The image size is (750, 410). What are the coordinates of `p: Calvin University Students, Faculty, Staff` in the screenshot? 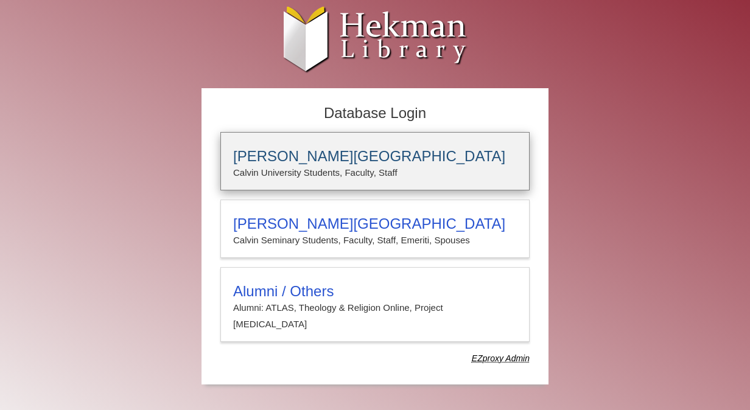 It's located at (375, 173).